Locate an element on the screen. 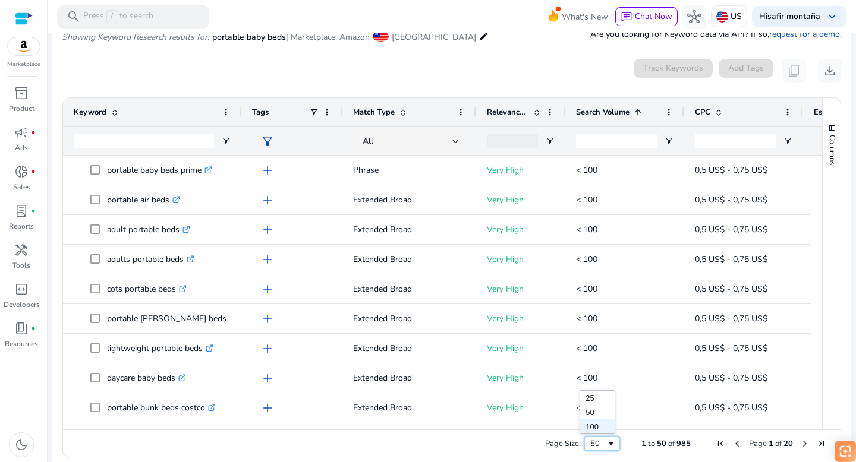 This screenshot has width=856, height=462. span: Keyword is located at coordinates (90, 112).